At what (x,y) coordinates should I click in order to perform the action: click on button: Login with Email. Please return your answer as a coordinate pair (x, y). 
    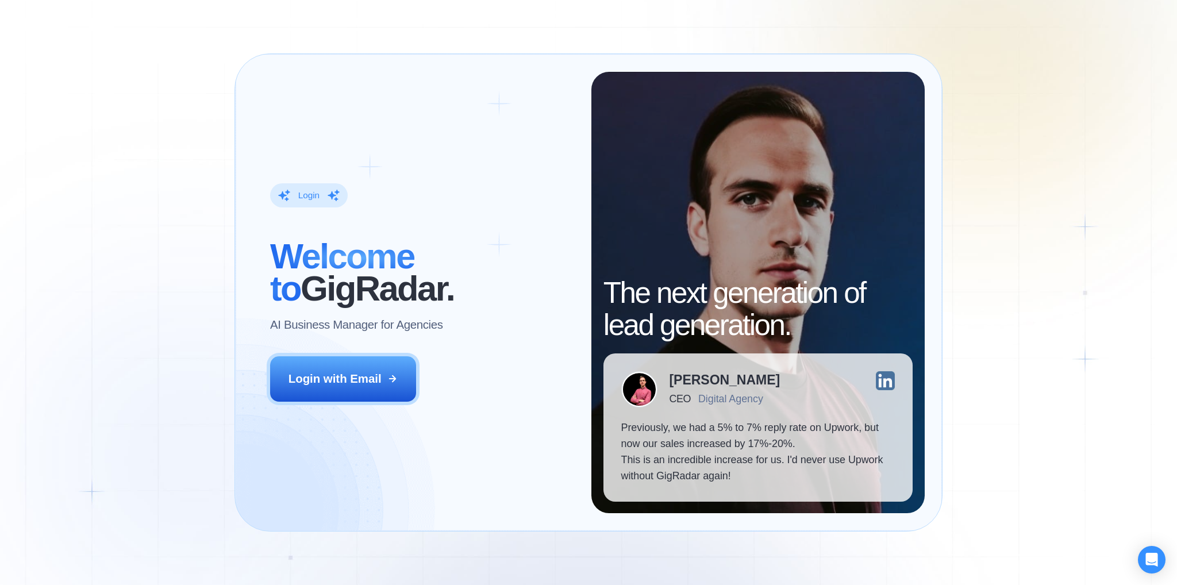
    Looking at the image, I should click on (343, 379).